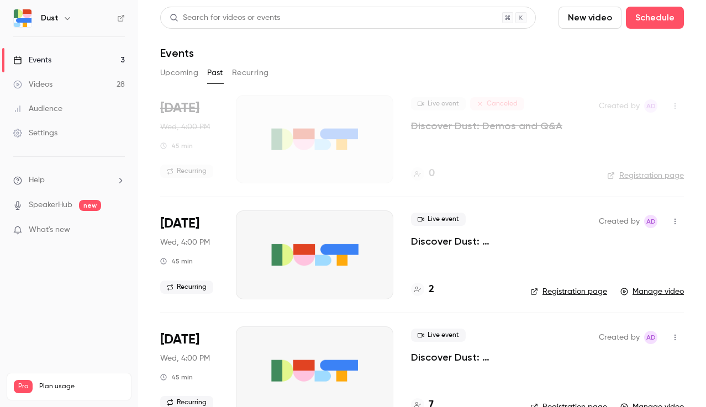 The height and width of the screenshot is (407, 706). What do you see at coordinates (423, 174) in the screenshot?
I see `a: 0` at bounding box center [423, 174].